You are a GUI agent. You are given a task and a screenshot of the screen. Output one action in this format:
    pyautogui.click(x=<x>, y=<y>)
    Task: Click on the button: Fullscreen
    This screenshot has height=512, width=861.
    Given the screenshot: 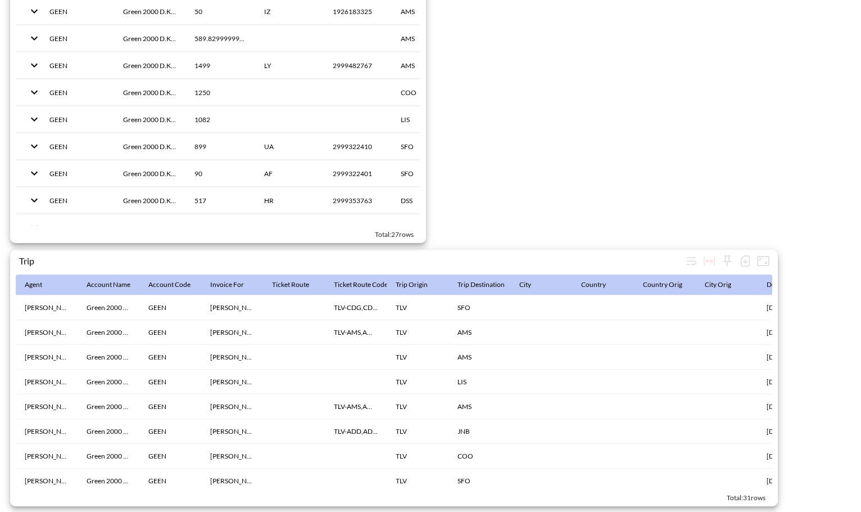 What is the action you would take?
    pyautogui.click(x=764, y=261)
    